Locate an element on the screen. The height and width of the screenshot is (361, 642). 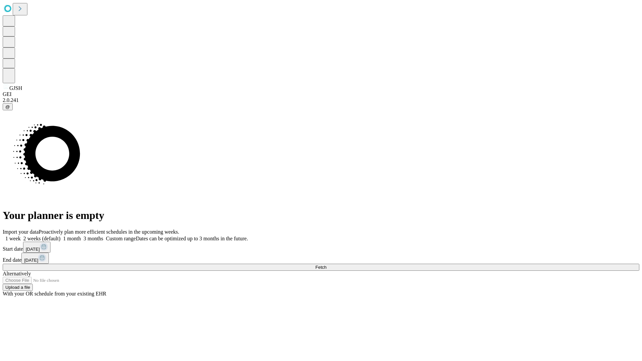
button: Fetch is located at coordinates (321, 267).